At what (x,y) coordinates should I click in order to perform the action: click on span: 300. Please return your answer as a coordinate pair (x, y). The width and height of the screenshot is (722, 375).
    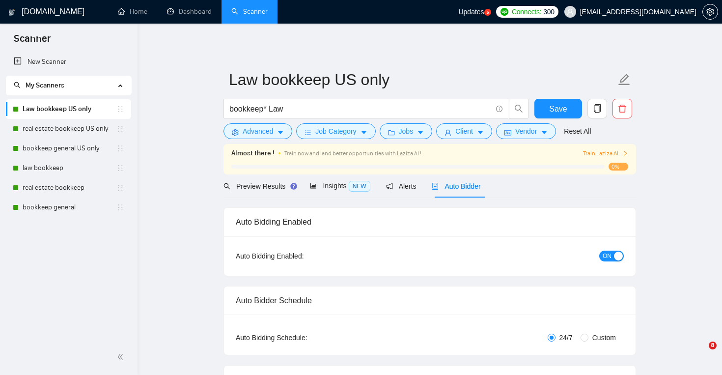
    Looking at the image, I should click on (548, 12).